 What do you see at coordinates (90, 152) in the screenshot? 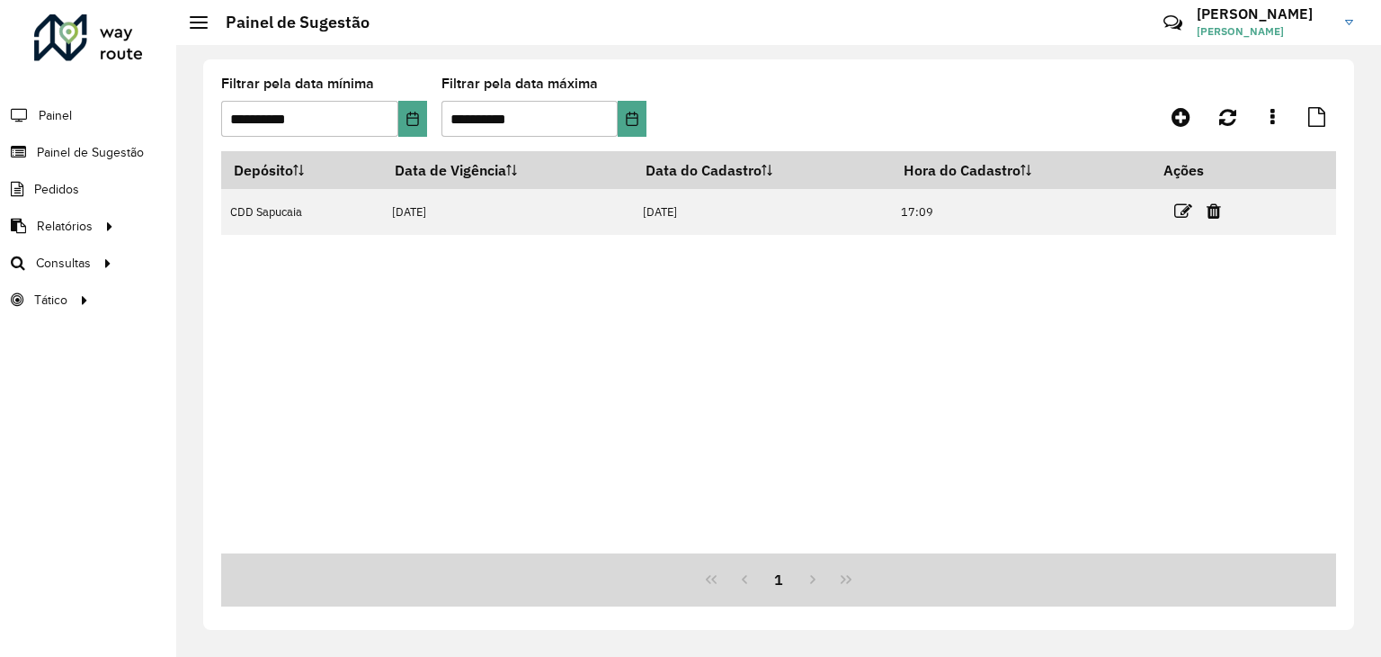
I see `span: Painel de Sugestão` at bounding box center [90, 152].